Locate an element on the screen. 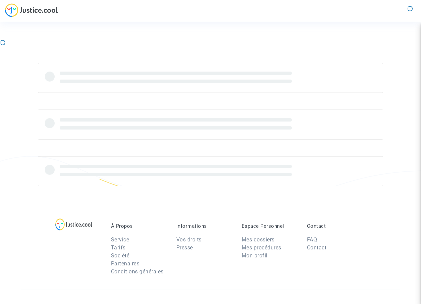 The image size is (421, 304). a: Partenaires is located at coordinates (125, 263).